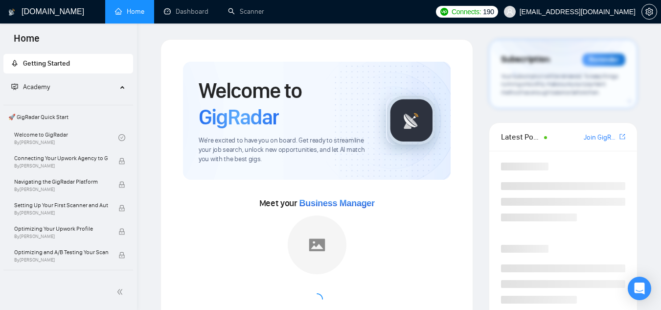 This screenshot has width=661, height=310. I want to click on h1: Welcome to, so click(284, 104).